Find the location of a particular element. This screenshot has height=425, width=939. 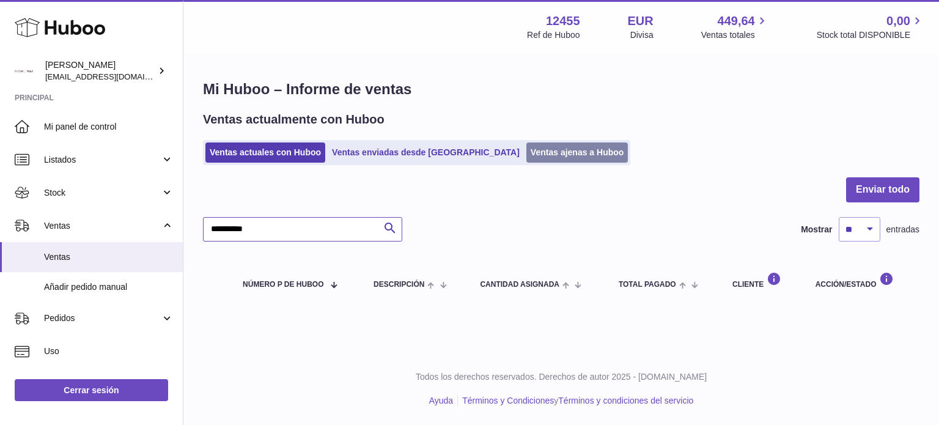

a: Ventas actuales con Huboo is located at coordinates (265, 152).